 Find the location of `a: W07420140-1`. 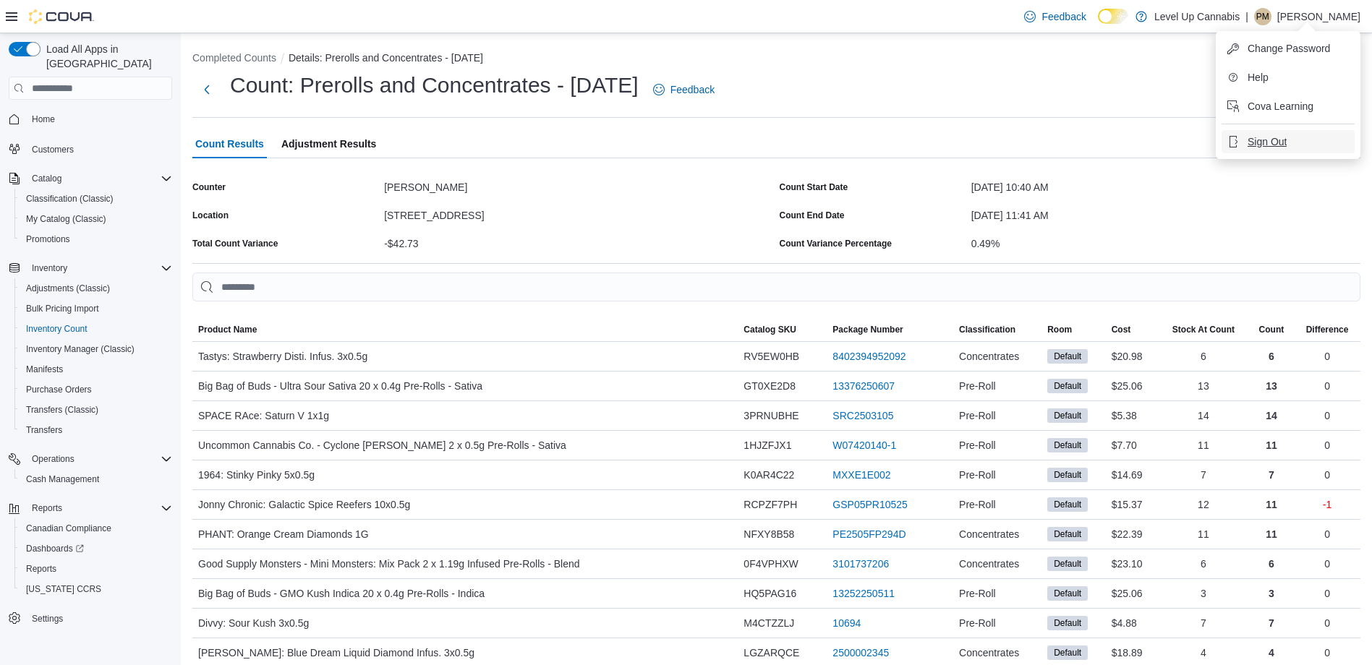

a: W07420140-1 is located at coordinates (864, 445).